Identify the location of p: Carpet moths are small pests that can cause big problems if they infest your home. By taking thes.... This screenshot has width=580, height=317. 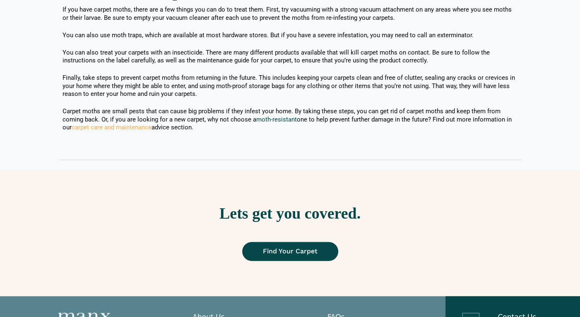
(290, 120).